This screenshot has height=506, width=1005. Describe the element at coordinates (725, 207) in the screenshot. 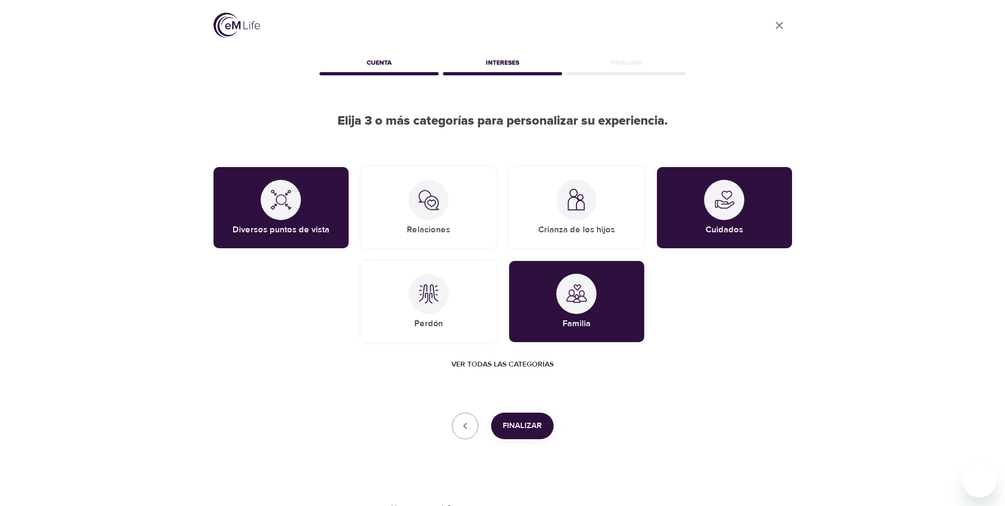

I see `div: CuidadosCuidados` at that location.